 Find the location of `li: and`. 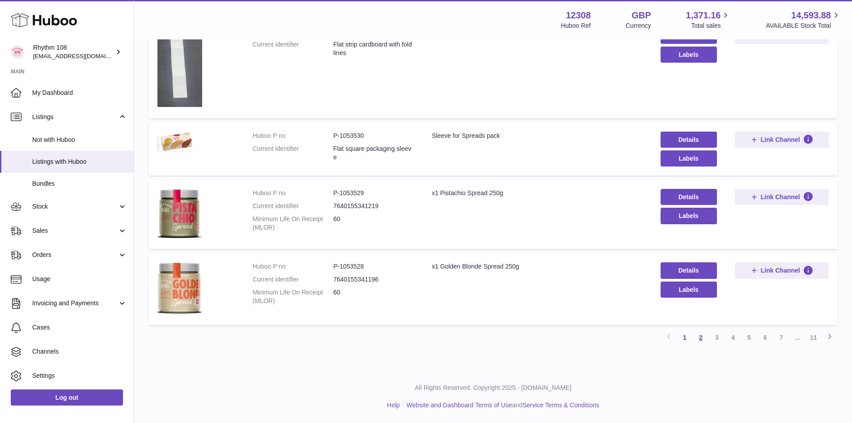

li: and is located at coordinates (501, 405).